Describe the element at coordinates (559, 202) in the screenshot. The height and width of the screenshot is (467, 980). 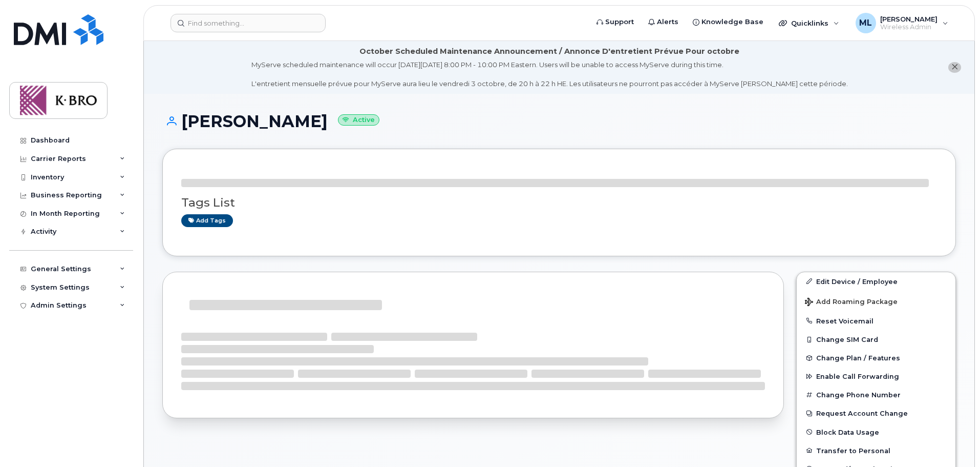
I see `h3: Tags List` at that location.